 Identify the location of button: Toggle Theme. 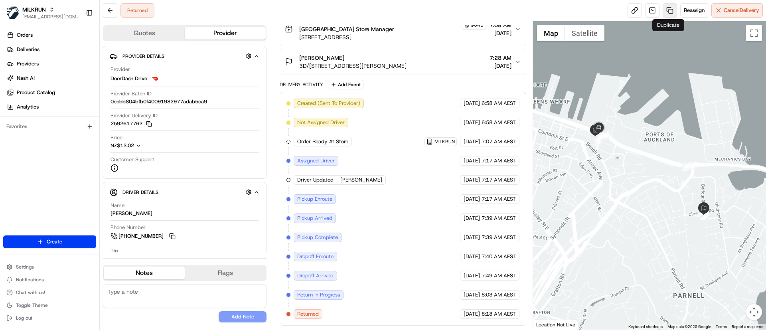
(49, 305).